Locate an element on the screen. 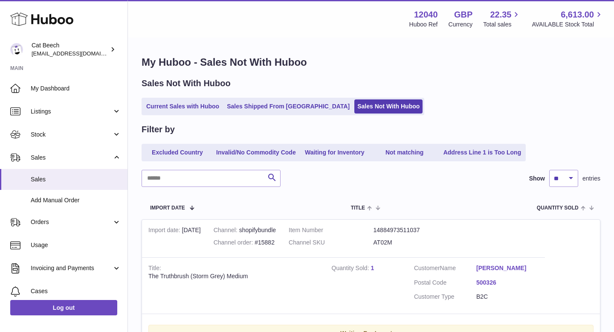 Image resolution: width=614 pixels, height=332 pixels. strong: Import date is located at coordinates (165, 231).